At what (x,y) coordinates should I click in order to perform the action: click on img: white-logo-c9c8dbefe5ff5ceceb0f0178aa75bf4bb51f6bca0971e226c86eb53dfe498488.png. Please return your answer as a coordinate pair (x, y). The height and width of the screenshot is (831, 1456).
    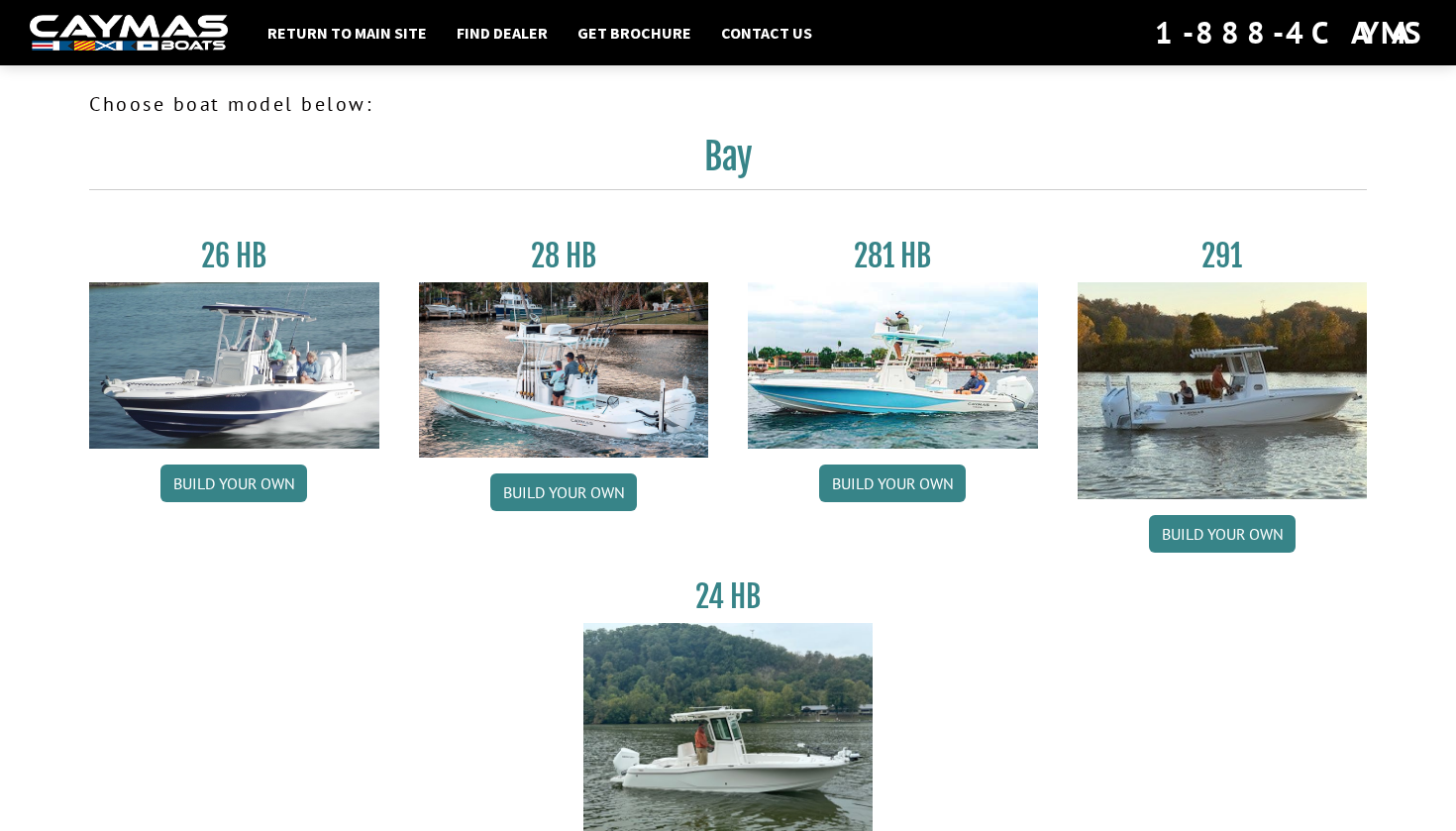
    Looking at the image, I should click on (128, 33).